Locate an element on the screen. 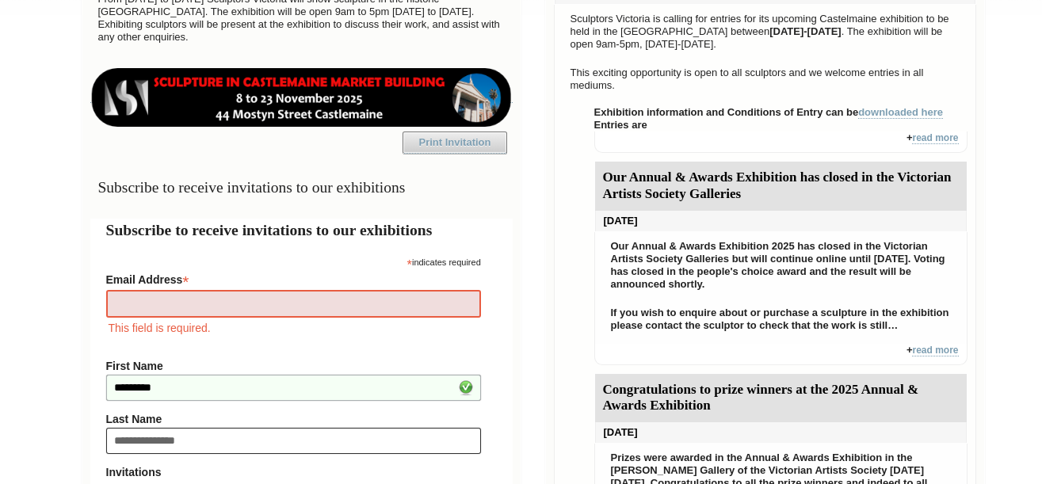  p: This exciting opportunity is open to all sculptors and we welcome entries in all mediums. is located at coordinates (764, 79).